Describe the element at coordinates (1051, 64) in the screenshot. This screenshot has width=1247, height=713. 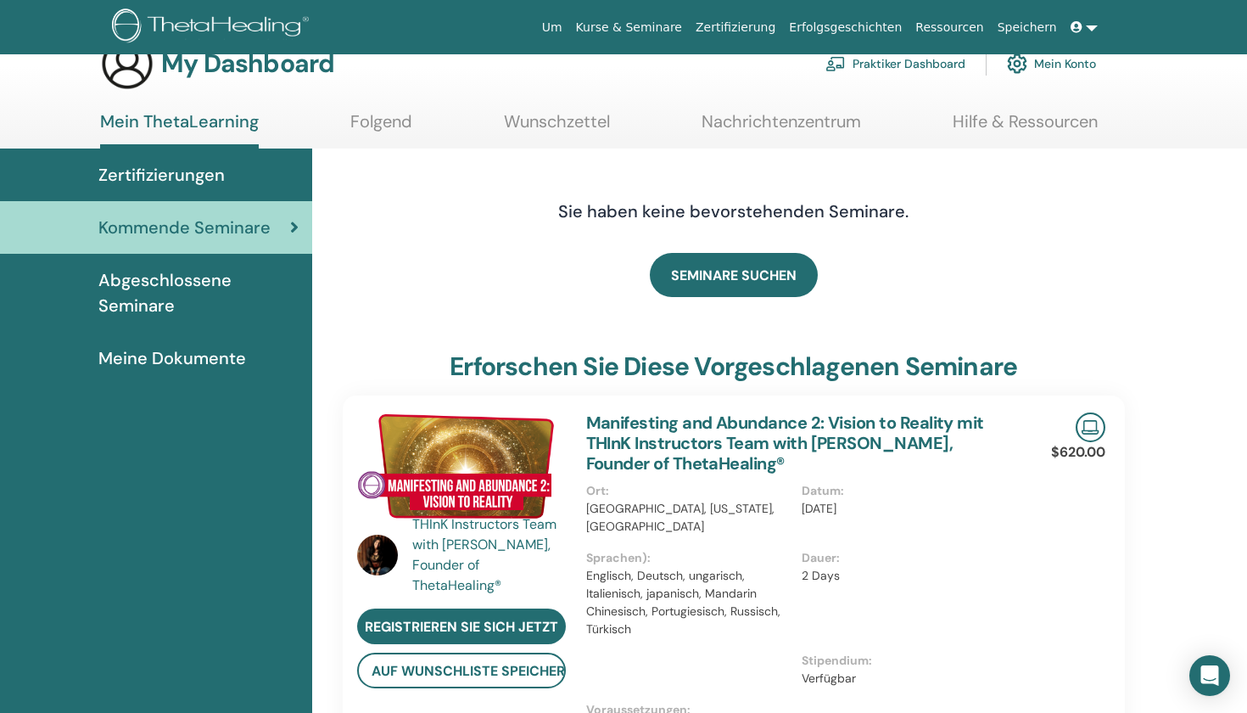
I see `a: Mein Konto` at that location.